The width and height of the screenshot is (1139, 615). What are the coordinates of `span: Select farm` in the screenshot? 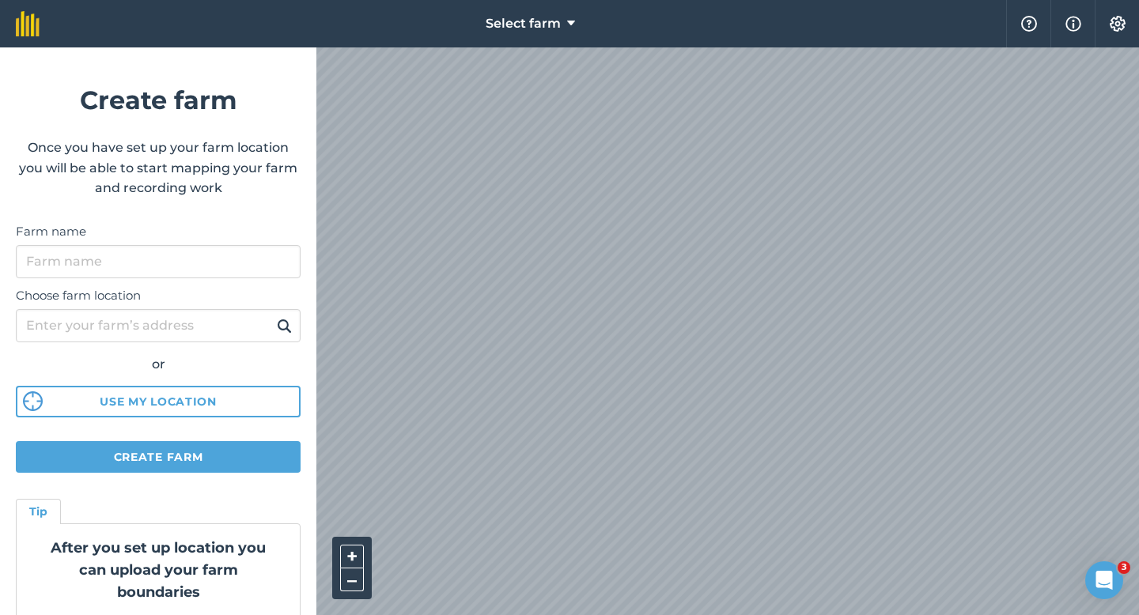 It's located at (523, 24).